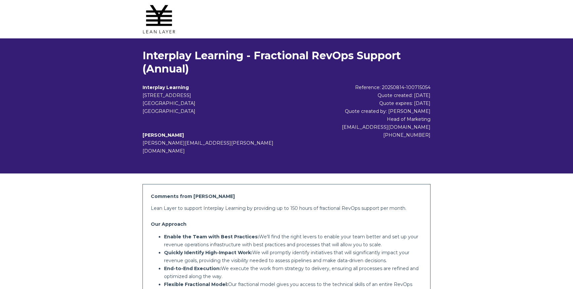  Describe the element at coordinates (286, 208) in the screenshot. I see `p: Lean Layer to support Interplay Learning by providing up to 150 hours of fractional RevOps suppor...` at that location.